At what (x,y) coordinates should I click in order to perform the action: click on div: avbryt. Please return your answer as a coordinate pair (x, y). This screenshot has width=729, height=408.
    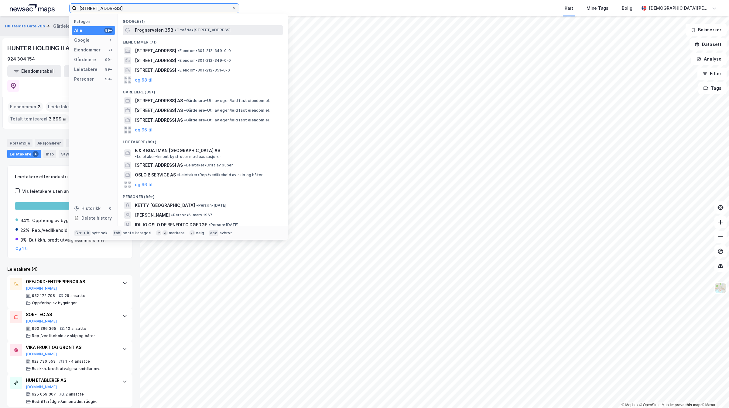
    Looking at the image, I should click on (226, 233).